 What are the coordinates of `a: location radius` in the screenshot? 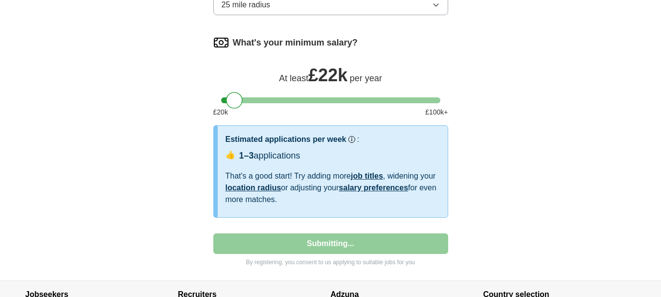 It's located at (254, 188).